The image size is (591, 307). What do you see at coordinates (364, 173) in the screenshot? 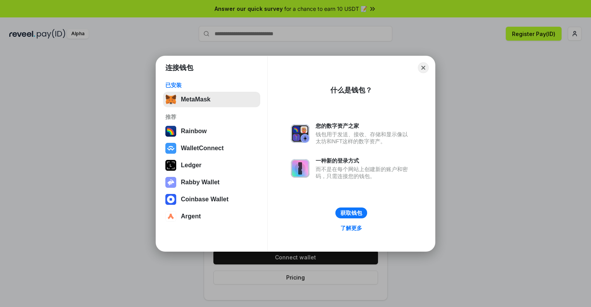
I see `div: 而不是在每个网站上创建新的账户和密码，只需连接您的钱包。` at bounding box center [364, 173].